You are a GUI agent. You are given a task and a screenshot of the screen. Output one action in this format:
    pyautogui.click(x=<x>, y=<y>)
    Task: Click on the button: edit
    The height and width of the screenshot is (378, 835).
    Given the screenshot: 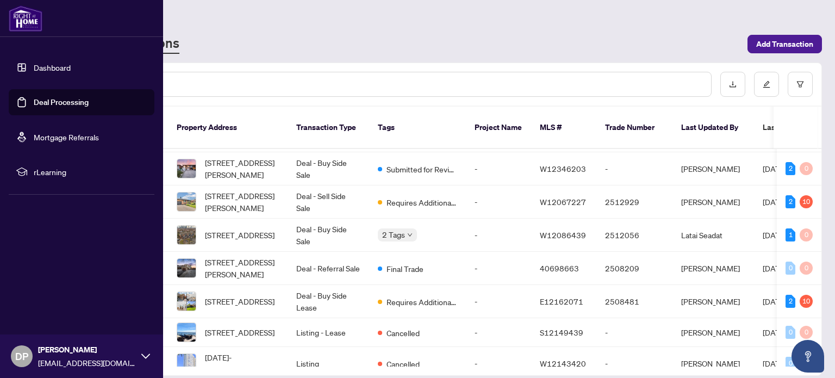 What is the action you would take?
    pyautogui.click(x=767, y=84)
    